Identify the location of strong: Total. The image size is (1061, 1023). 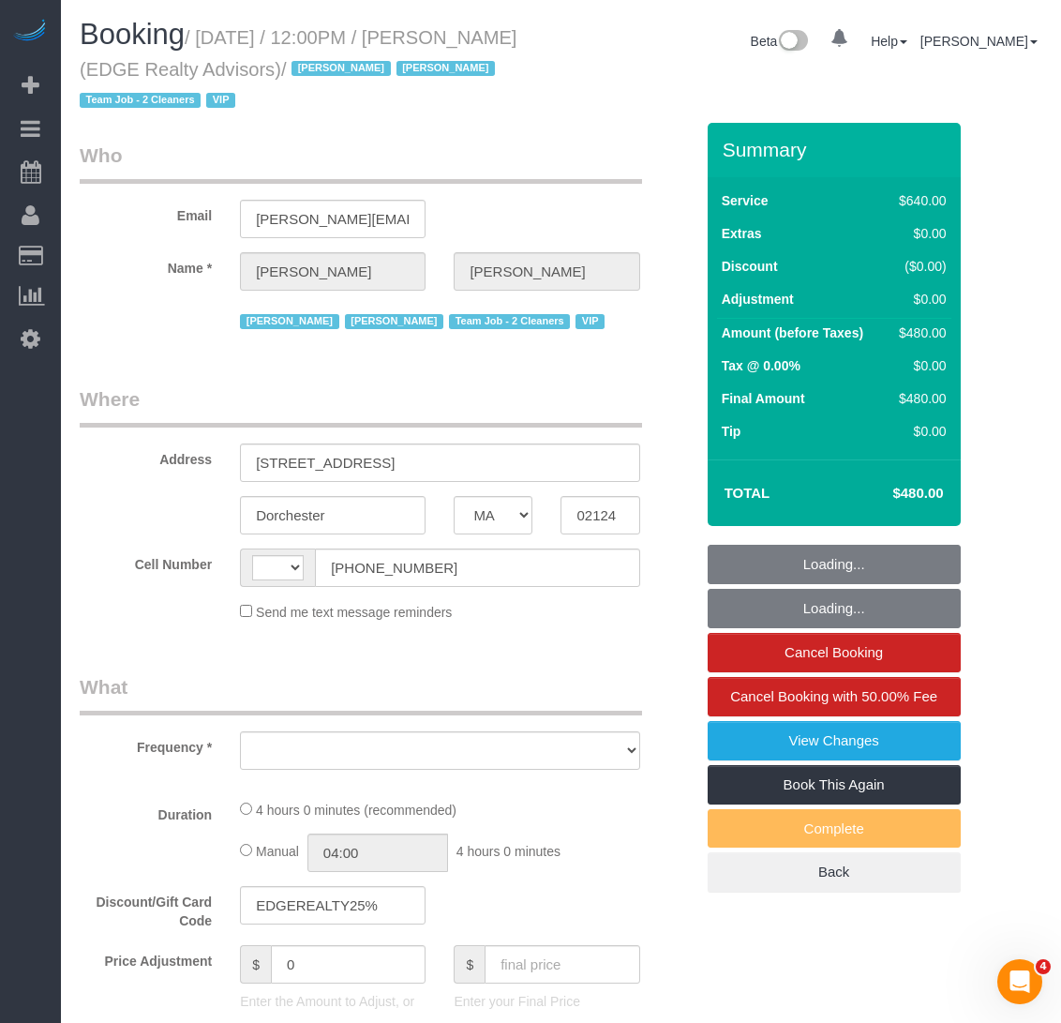
(747, 492).